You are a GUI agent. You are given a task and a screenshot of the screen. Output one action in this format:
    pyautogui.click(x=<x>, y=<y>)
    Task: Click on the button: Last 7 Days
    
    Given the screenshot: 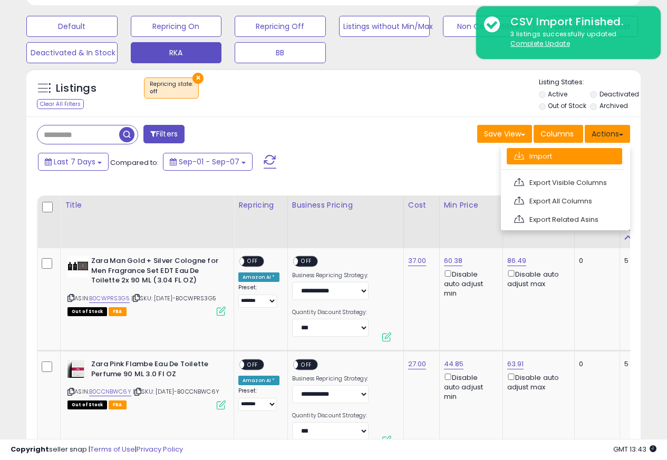 What is the action you would take?
    pyautogui.click(x=73, y=162)
    